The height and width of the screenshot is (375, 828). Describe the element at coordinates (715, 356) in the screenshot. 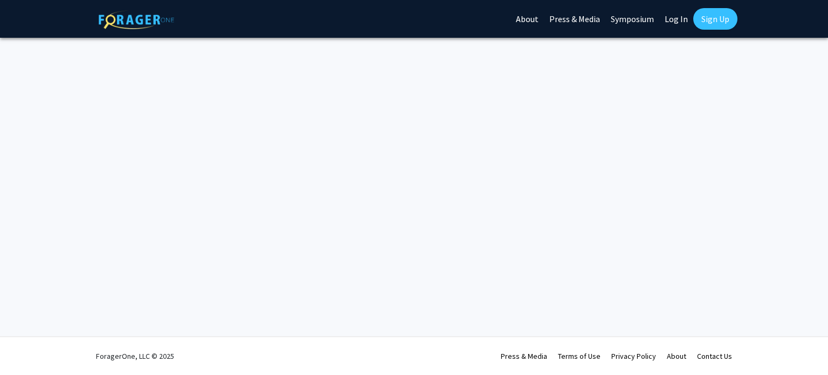

I see `a: Contact Us` at that location.